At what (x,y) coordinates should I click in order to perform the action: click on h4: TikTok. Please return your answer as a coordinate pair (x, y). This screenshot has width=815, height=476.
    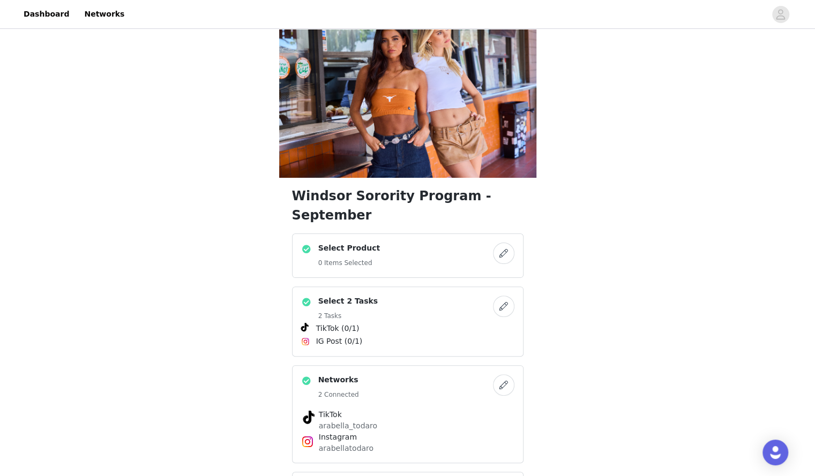
    Looking at the image, I should click on (408, 414).